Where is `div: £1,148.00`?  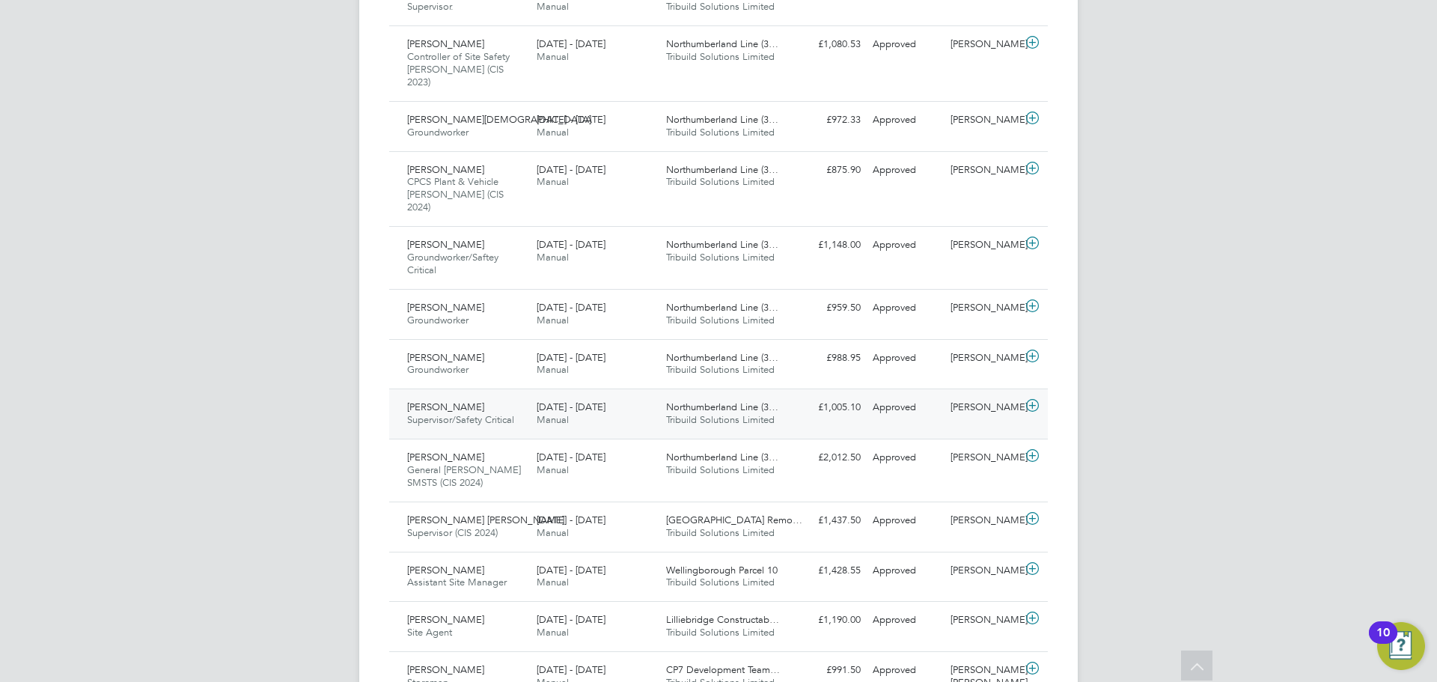 div: £1,148.00 is located at coordinates (828, 245).